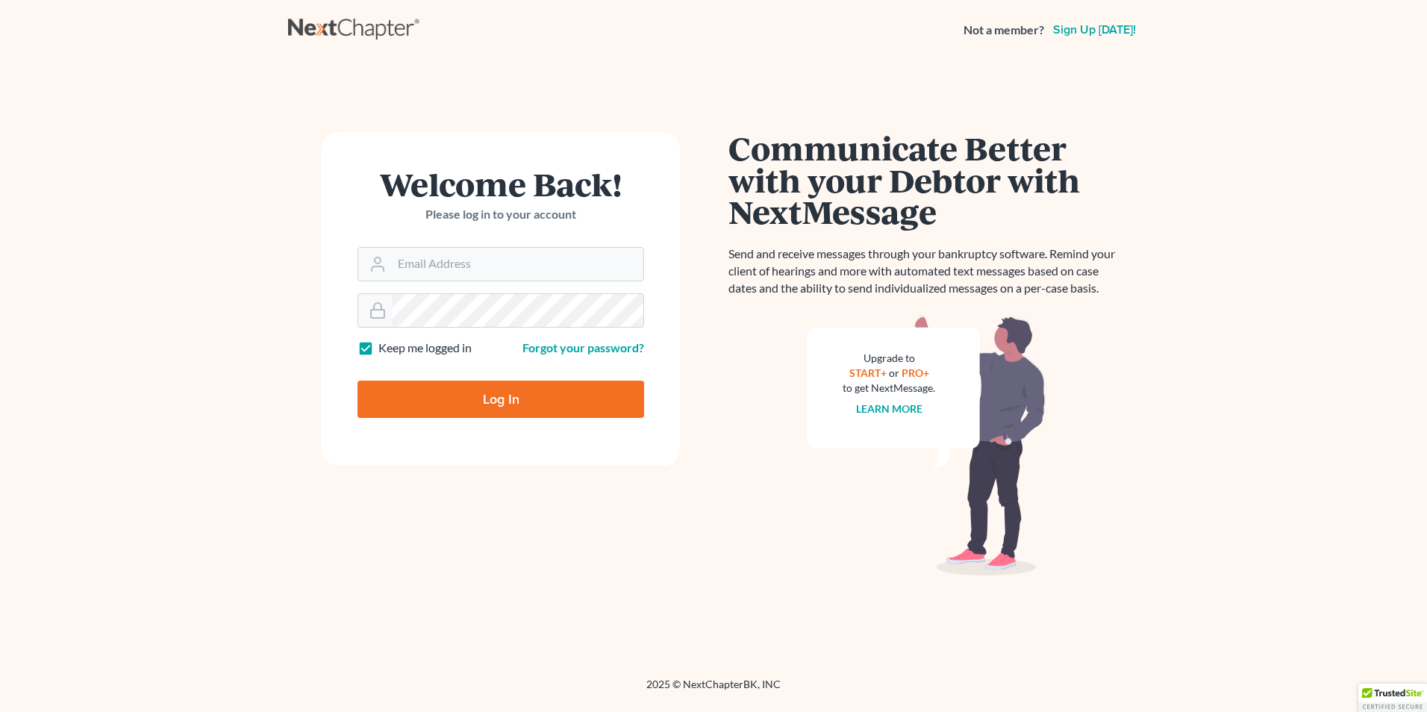  What do you see at coordinates (1392, 698) in the screenshot?
I see `div: TrustedSite Certified` at bounding box center [1392, 698].